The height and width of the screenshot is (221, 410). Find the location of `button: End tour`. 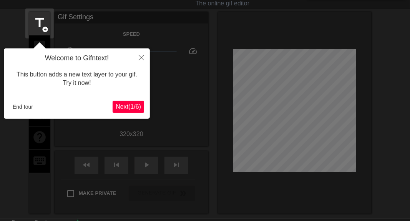

button: End tour is located at coordinates (23, 107).